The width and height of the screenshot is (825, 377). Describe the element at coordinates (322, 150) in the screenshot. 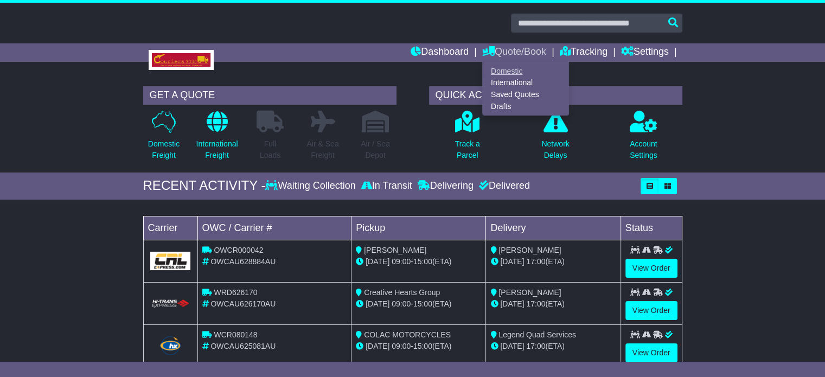

I see `p: Air & Sea Freight` at that location.